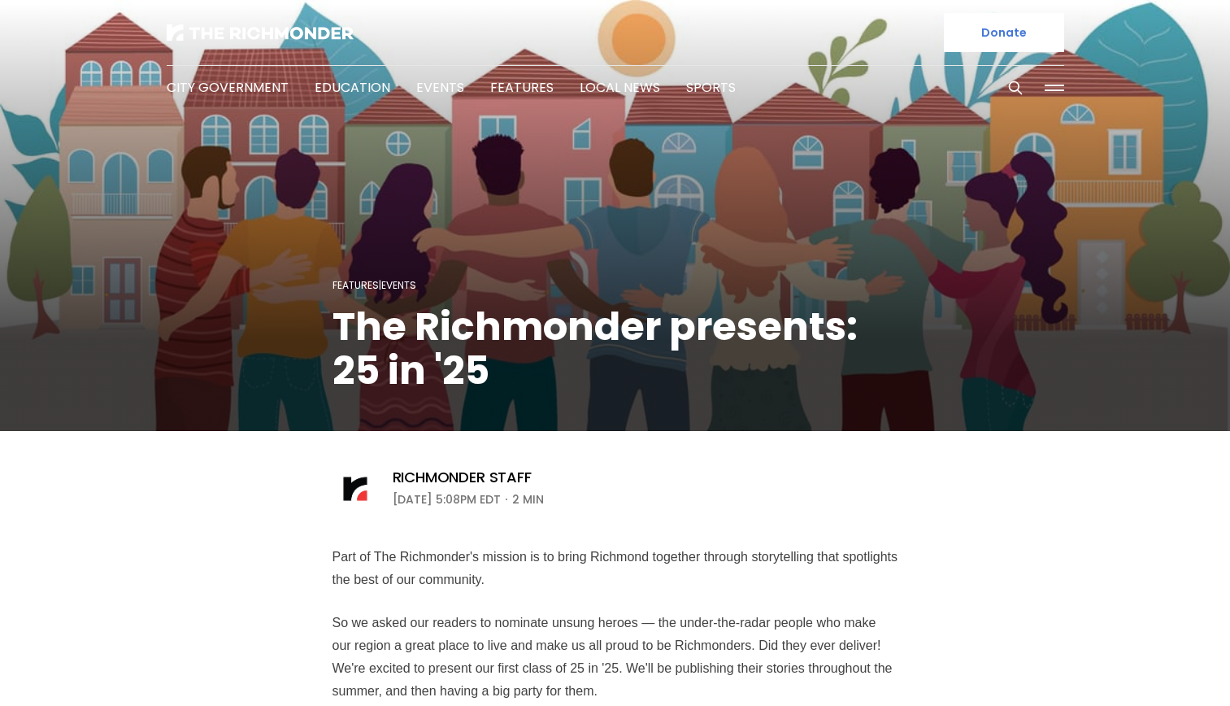 The height and width of the screenshot is (706, 1230). I want to click on a: Richmonder Staff, so click(462, 477).